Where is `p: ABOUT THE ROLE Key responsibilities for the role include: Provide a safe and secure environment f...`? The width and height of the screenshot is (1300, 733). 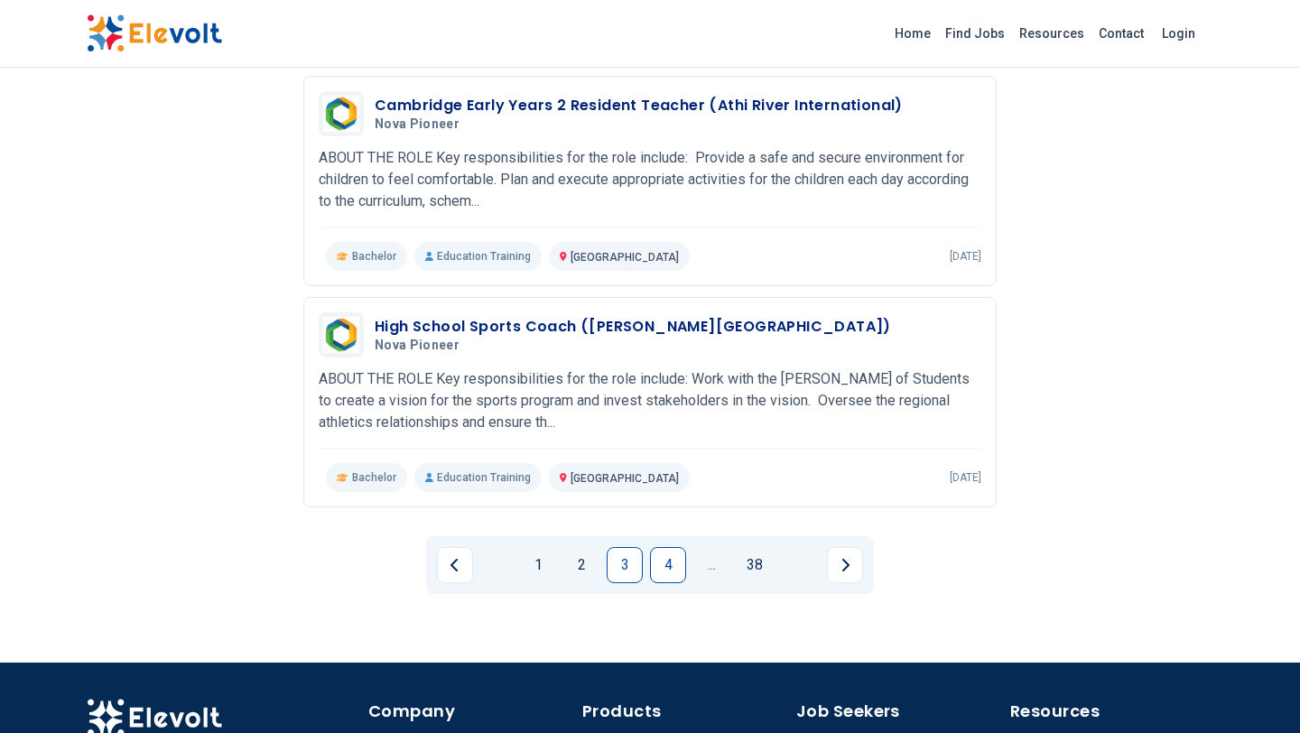 p: ABOUT THE ROLE Key responsibilities for the role include: Provide a safe and secure environment f... is located at coordinates (650, 180).